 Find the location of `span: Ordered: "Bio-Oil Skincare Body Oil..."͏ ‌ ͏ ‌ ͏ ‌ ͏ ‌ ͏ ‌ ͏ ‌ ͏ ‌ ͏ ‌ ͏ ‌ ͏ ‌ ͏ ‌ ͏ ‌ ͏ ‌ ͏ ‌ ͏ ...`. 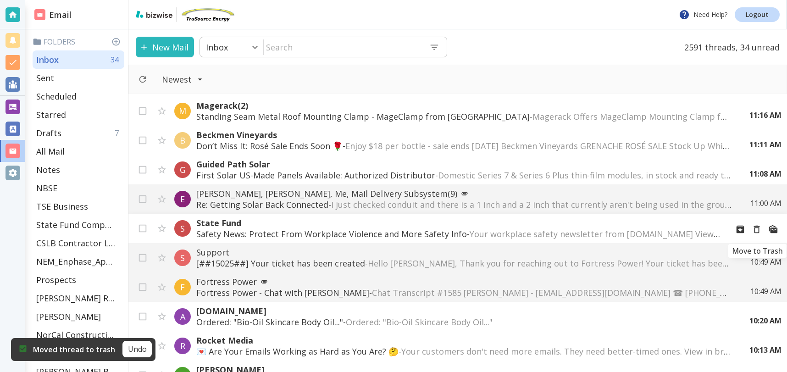

span: Ordered: "Bio-Oil Skincare Body Oil..."͏ ‌ ͏ ‌ ͏ ‌ ͏ ‌ ͏ ‌ ͏ ‌ ͏ ‌ ͏ ‌ ͏ ‌ ͏ ‌ ͏ ‌ ͏ ‌ ͏ ‌ ͏ ‌ ͏ ... is located at coordinates (505, 322).